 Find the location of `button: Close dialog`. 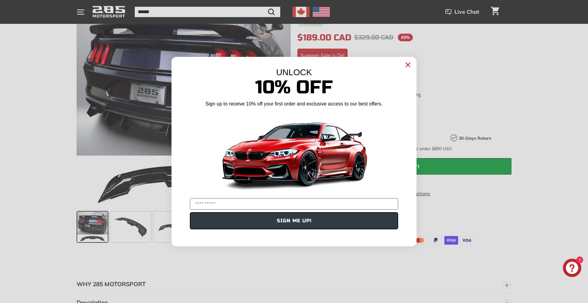

button: Close dialog is located at coordinates (408, 65).